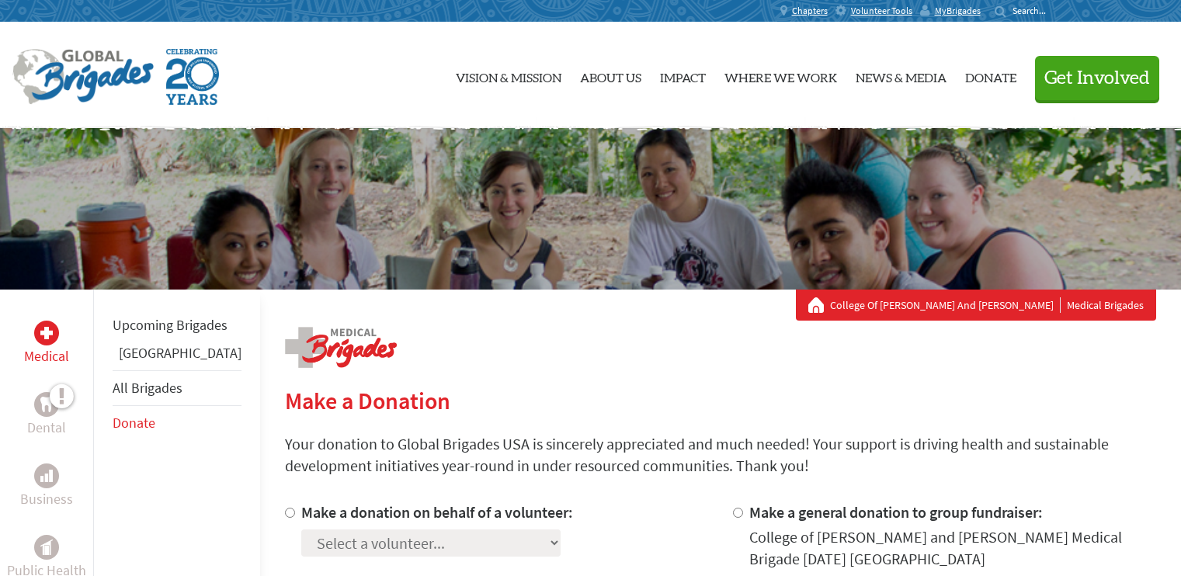  What do you see at coordinates (177, 388) in the screenshot?
I see `li: All Brigades` at bounding box center [177, 388].